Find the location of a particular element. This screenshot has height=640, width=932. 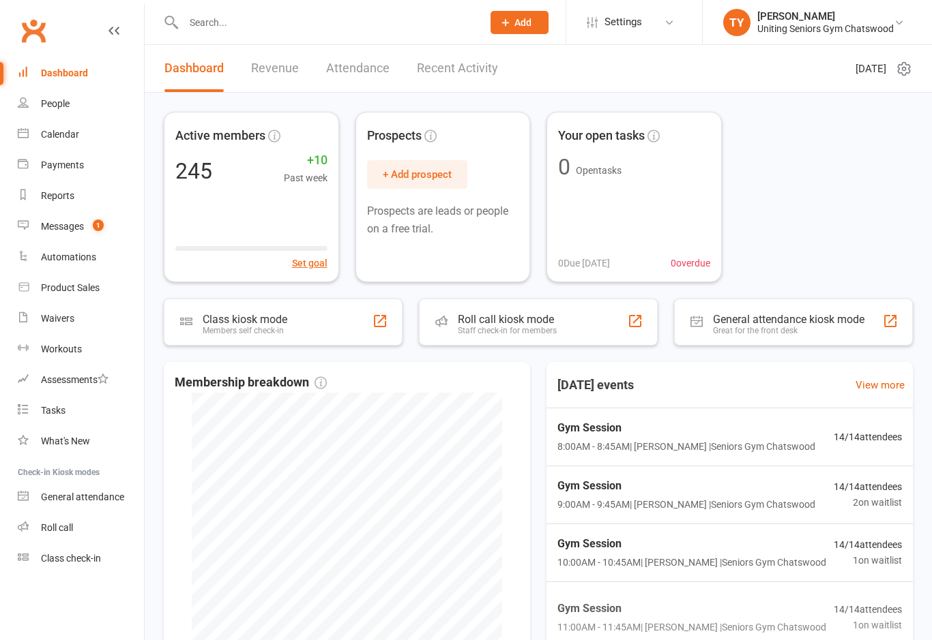

button: Add is located at coordinates (519, 23).